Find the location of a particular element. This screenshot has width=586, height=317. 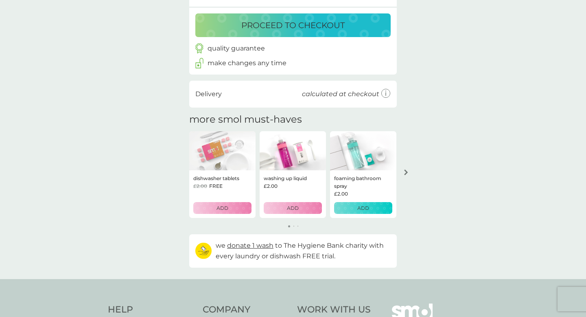

p: quality guarantee is located at coordinates (236, 48).